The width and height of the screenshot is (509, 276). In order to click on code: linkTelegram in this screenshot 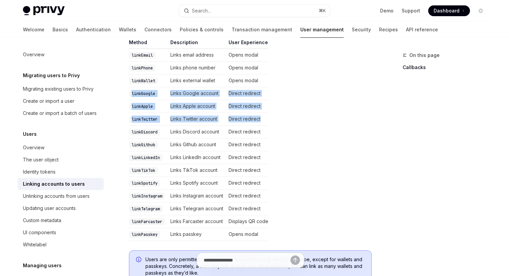, I will do `click(146, 209)`.